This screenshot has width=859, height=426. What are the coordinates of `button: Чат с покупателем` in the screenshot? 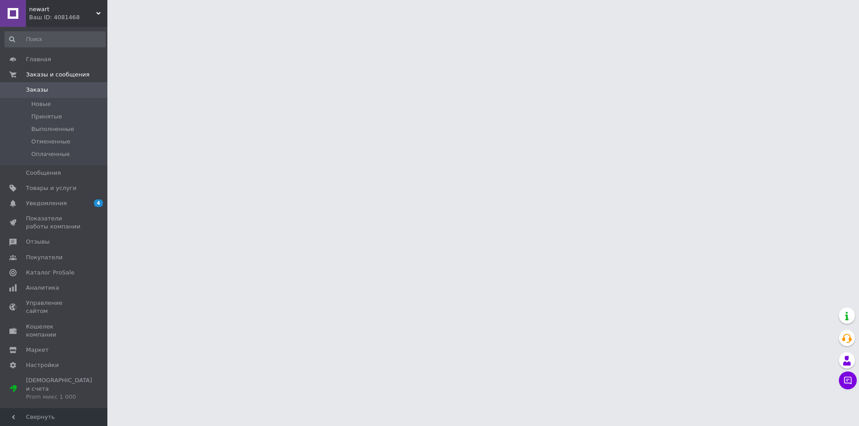 It's located at (847, 381).